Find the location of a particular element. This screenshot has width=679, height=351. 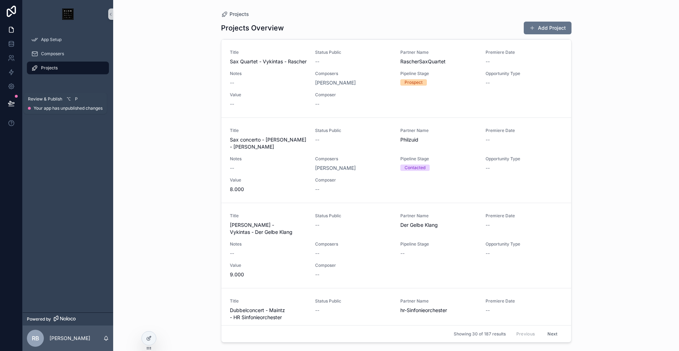

span: Powered by is located at coordinates (39, 319).